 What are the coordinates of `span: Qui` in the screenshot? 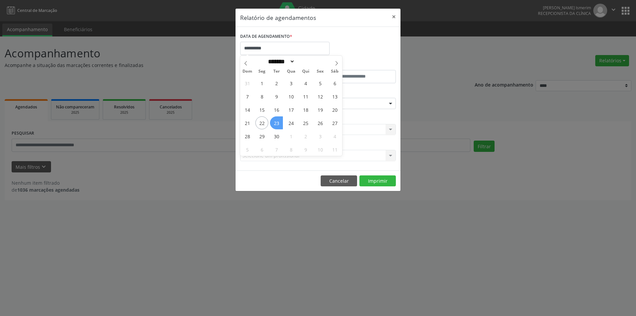 It's located at (306, 71).